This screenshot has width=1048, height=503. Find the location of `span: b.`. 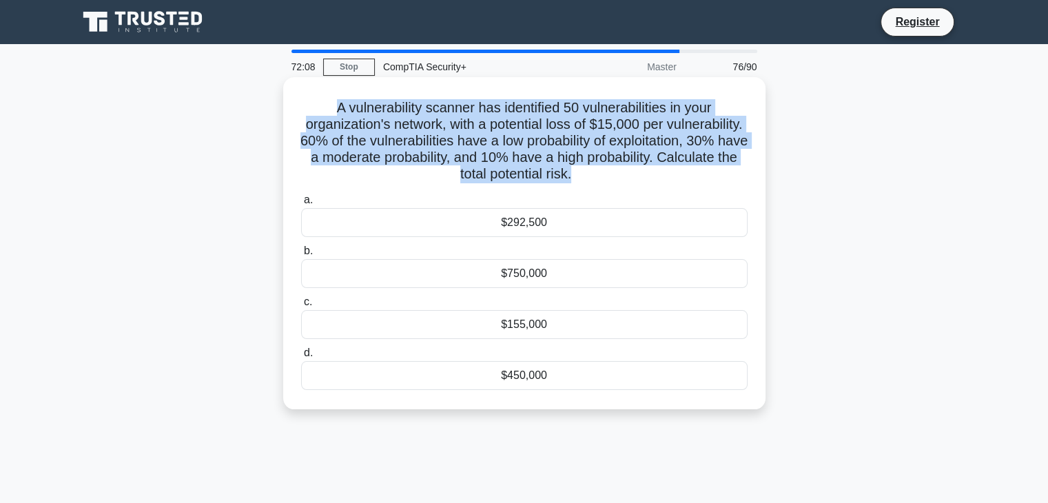

span: b. is located at coordinates (308, 250).